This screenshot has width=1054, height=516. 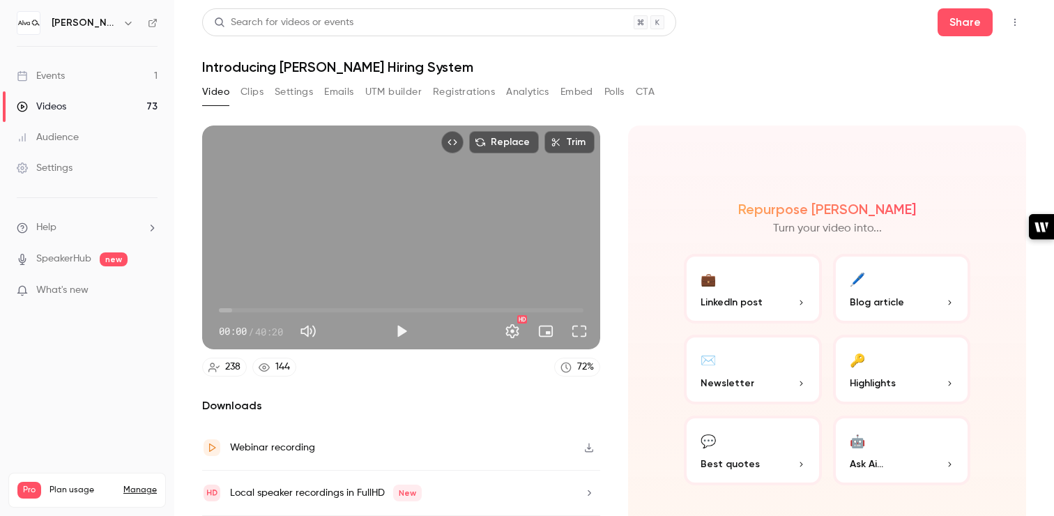 I want to click on div: Local speaker recordings in FullHD, so click(x=325, y=493).